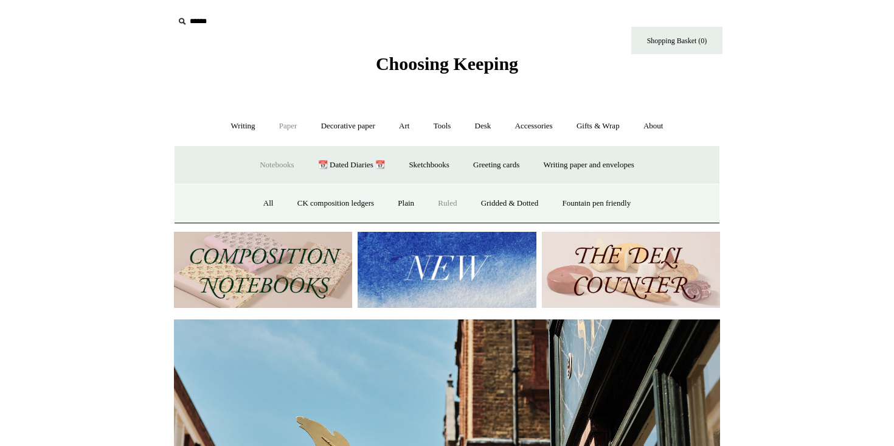  Describe the element at coordinates (277, 165) in the screenshot. I see `a: Notebooks` at that location.